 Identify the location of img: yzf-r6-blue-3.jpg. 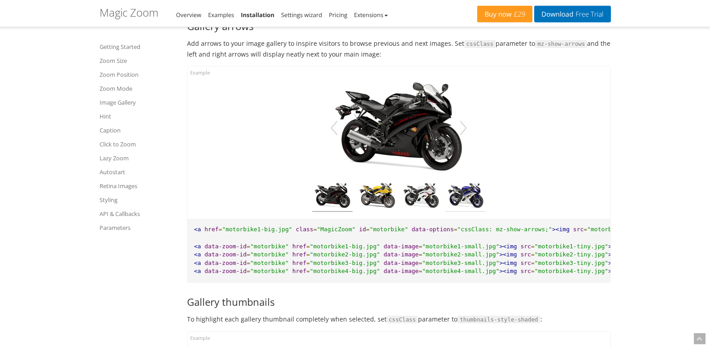
(466, 197).